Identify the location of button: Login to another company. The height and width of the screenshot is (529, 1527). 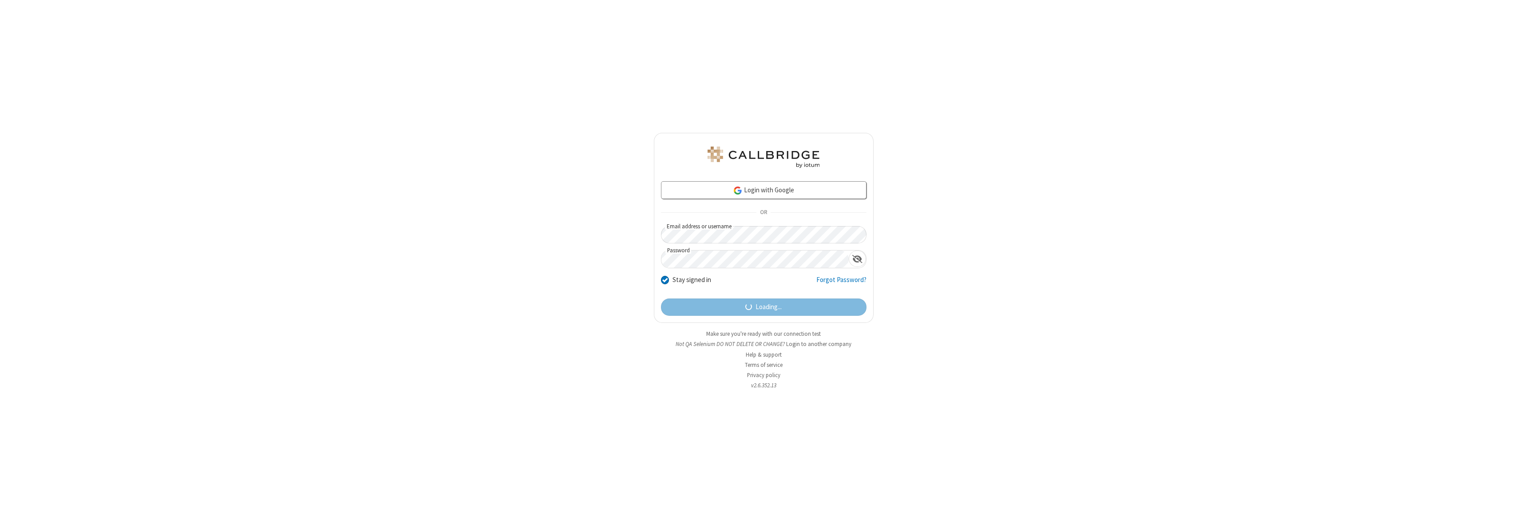
(819, 344).